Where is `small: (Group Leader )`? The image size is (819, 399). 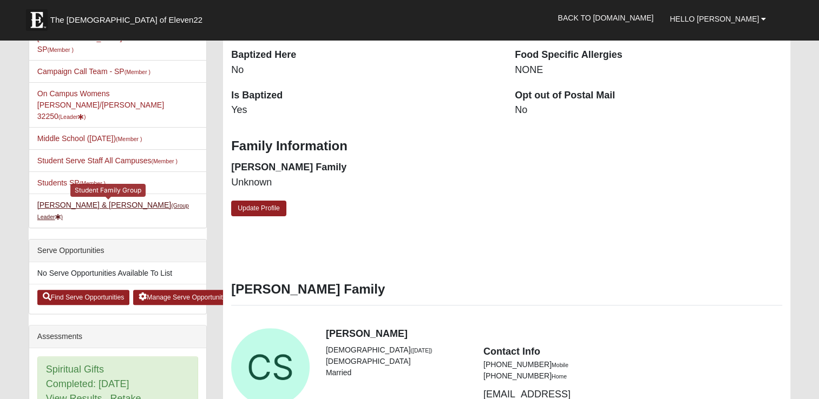 small: (Group Leader ) is located at coordinates (113, 211).